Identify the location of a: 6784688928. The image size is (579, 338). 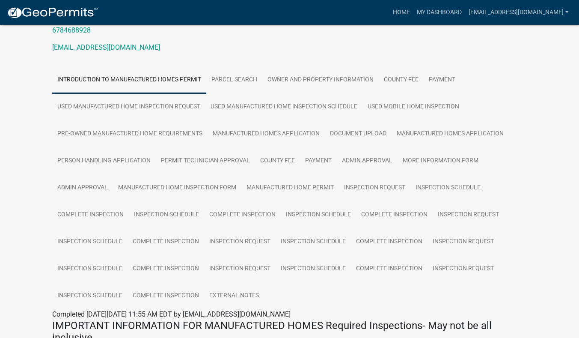
(72, 30).